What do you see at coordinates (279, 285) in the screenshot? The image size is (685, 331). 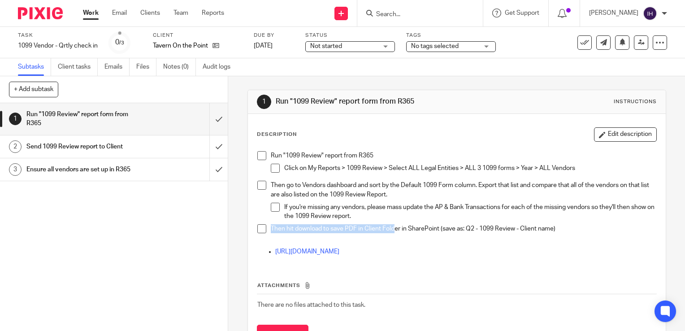 I see `span: Attachments` at bounding box center [279, 285].